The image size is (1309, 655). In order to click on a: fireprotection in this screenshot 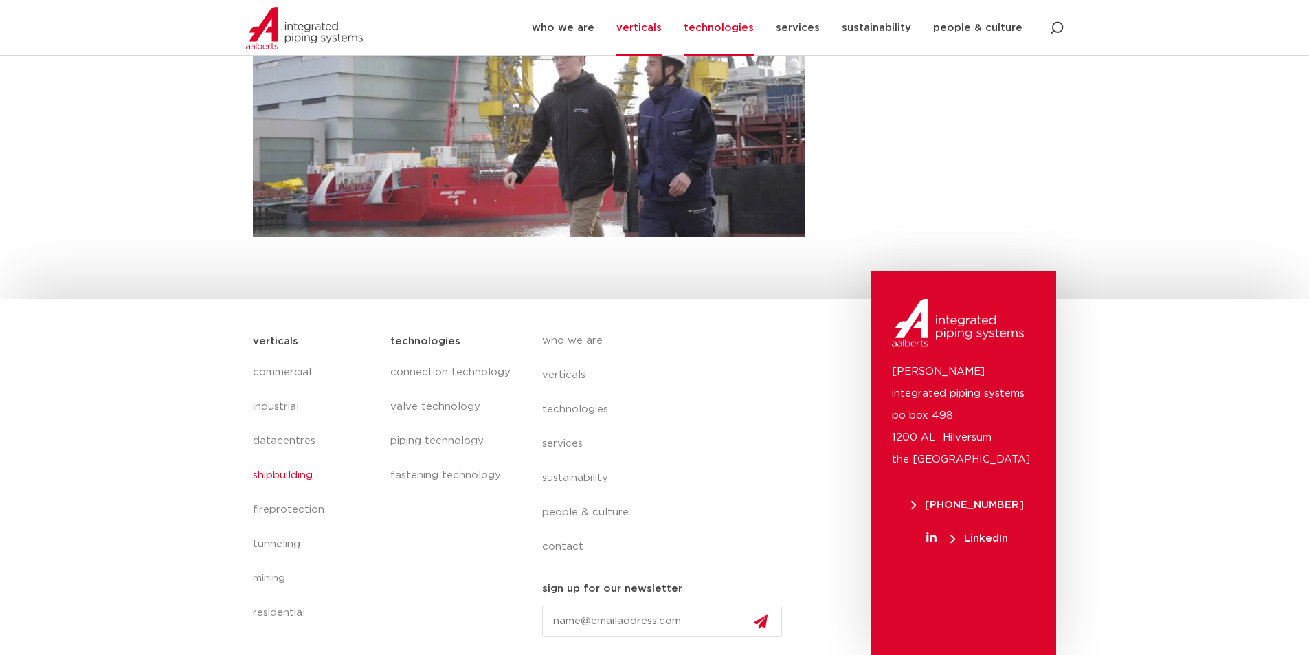, I will do `click(315, 510)`.